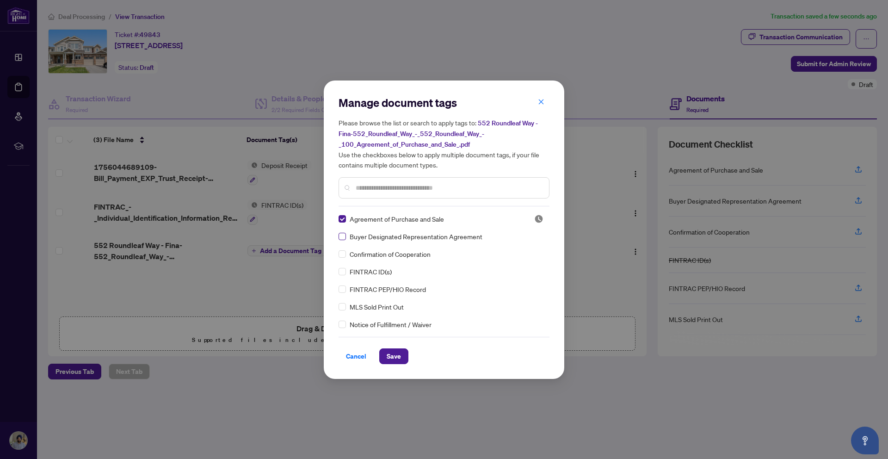 Image resolution: width=888 pixels, height=459 pixels. Describe the element at coordinates (444, 143) in the screenshot. I see `h5: Please browse the list or search to apply tags to: Use the checkboxes below to apply multiple doc...` at that location.